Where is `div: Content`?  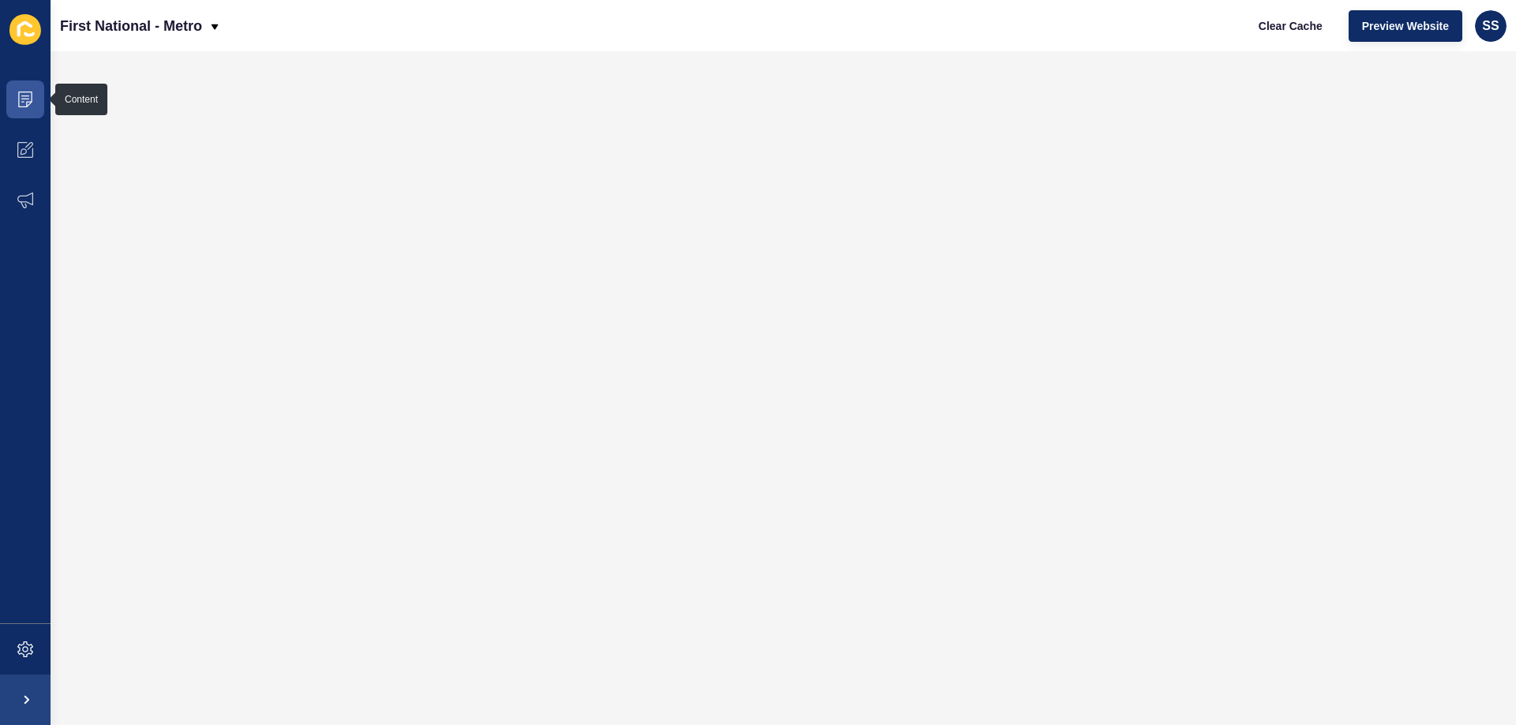
div: Content is located at coordinates (81, 99).